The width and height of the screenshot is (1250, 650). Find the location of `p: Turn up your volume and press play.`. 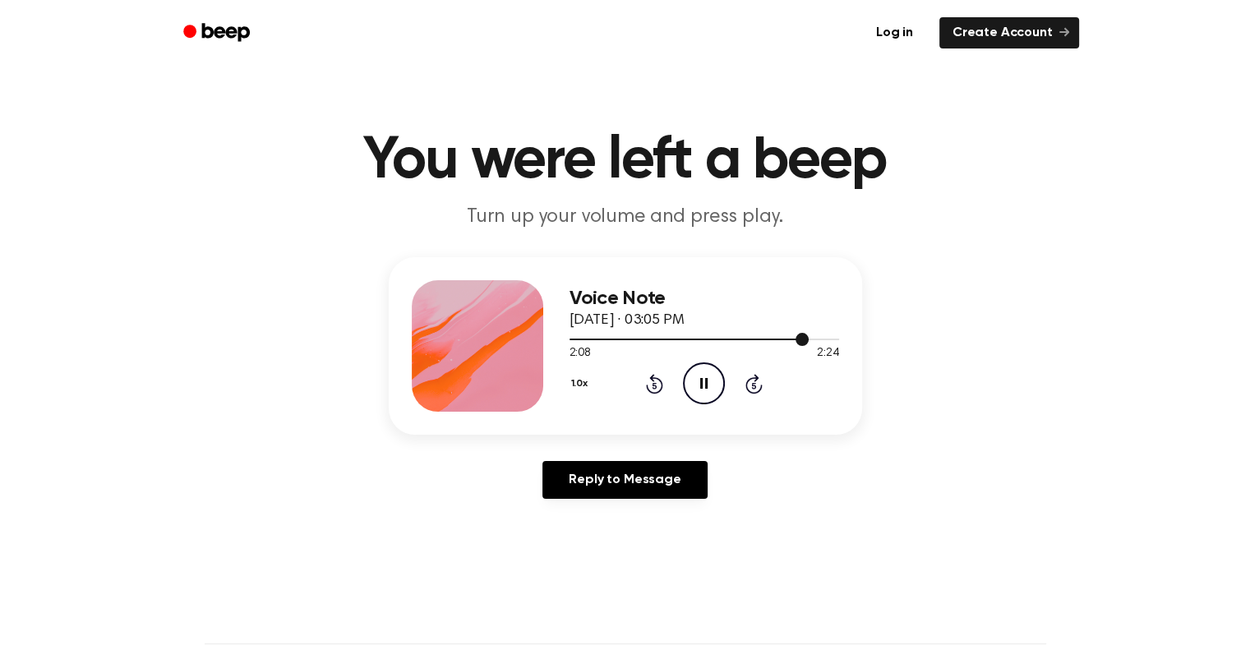

p: Turn up your volume and press play. is located at coordinates (626, 217).